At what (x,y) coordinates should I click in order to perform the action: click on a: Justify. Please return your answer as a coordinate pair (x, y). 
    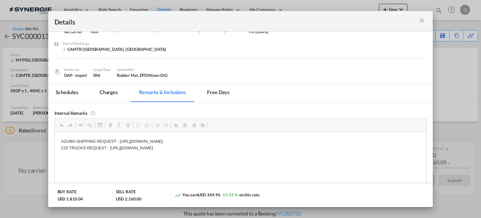
    Looking at the image, I should click on (203, 125).